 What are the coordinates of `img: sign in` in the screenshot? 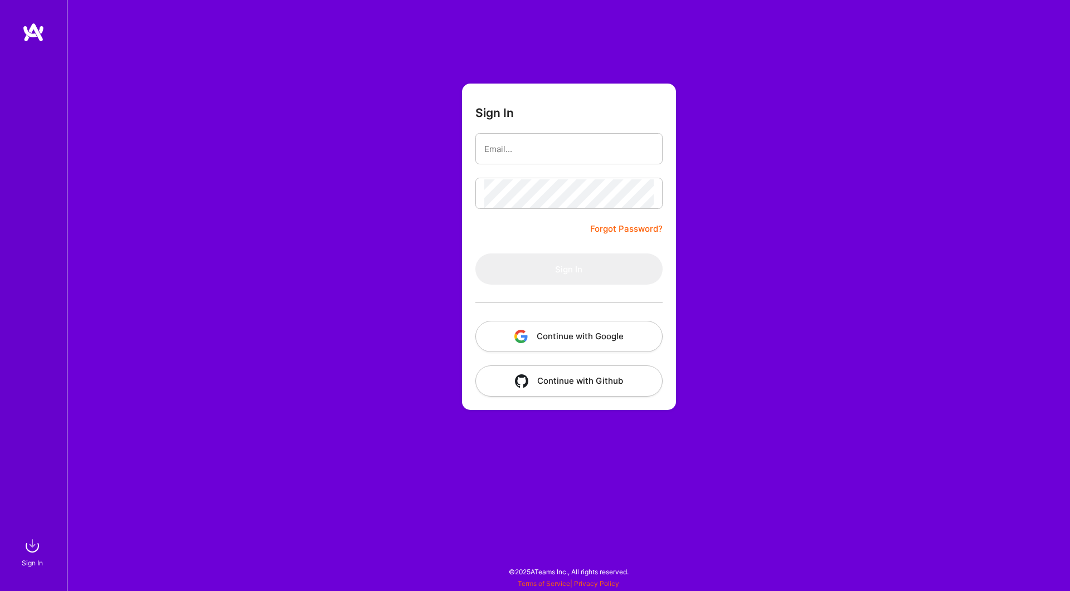 It's located at (32, 546).